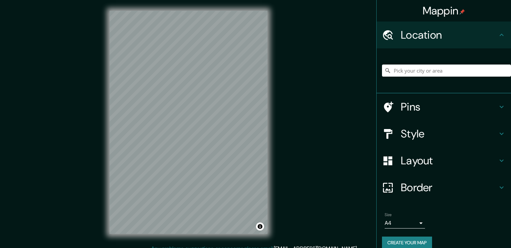 Image resolution: width=511 pixels, height=248 pixels. Describe the element at coordinates (444, 134) in the screenshot. I see `div: Style` at that location.